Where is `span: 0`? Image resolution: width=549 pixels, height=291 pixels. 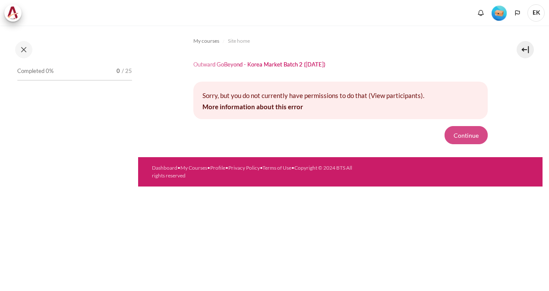
span: 0 is located at coordinates (118, 71).